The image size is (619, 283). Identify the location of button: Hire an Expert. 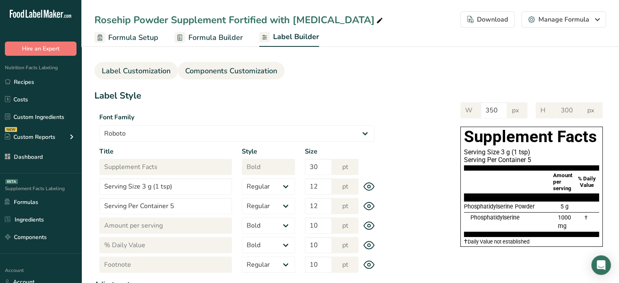
(41, 48).